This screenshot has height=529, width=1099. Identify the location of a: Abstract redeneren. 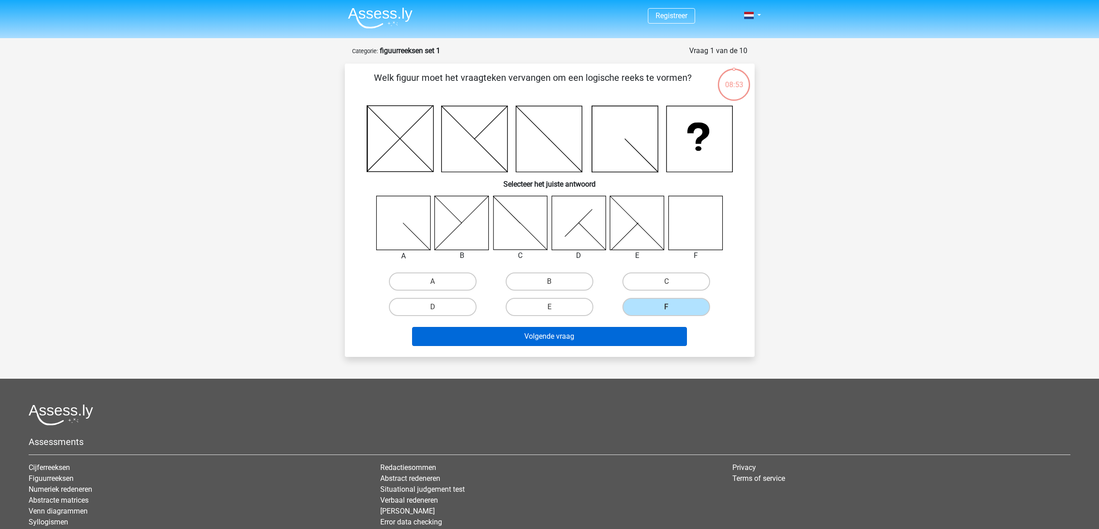
(410, 478).